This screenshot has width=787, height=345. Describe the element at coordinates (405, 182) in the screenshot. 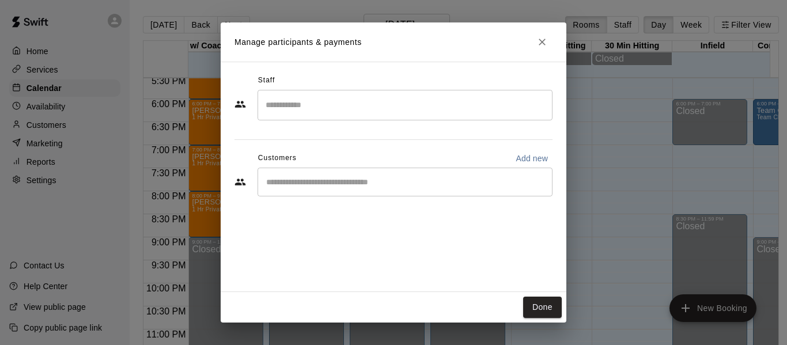

I see `div: Start typing to search customers...` at that location.